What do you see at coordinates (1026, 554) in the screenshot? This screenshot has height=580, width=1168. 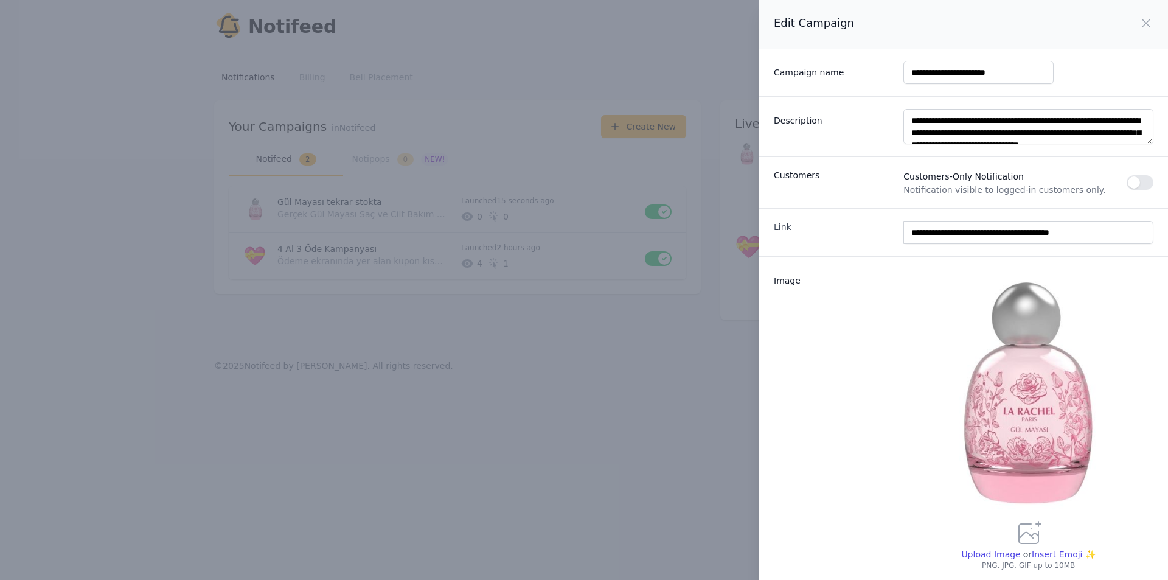 I see `p: or` at bounding box center [1026, 554].